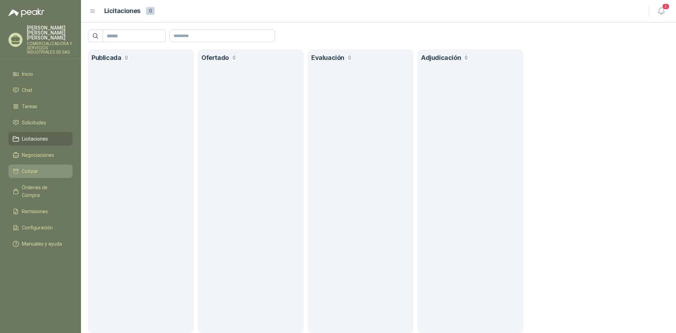  I want to click on a: Remisiones, so click(41, 211).